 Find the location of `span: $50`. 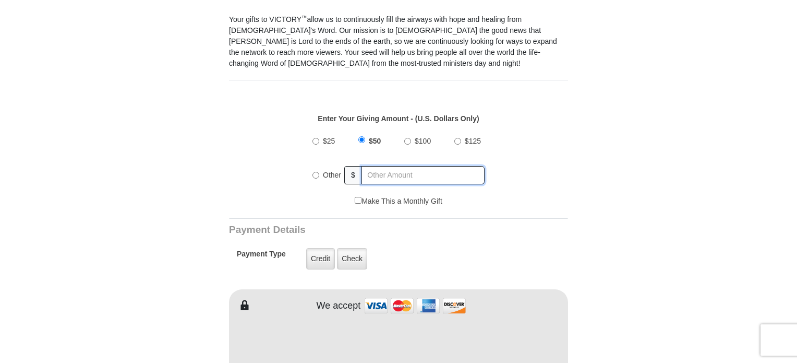

span: $50 is located at coordinates (375, 141).